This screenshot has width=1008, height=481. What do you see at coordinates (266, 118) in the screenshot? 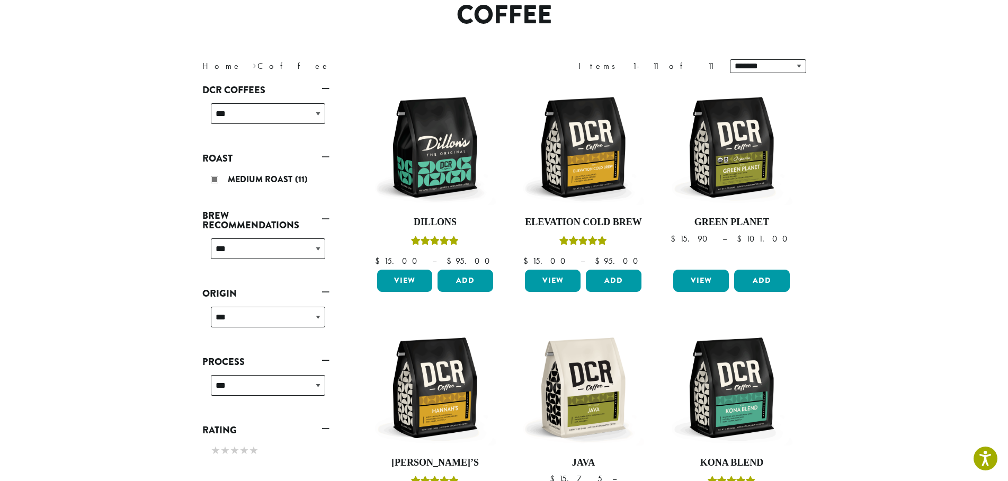
I see `div: DCR Coffees` at bounding box center [266, 118].